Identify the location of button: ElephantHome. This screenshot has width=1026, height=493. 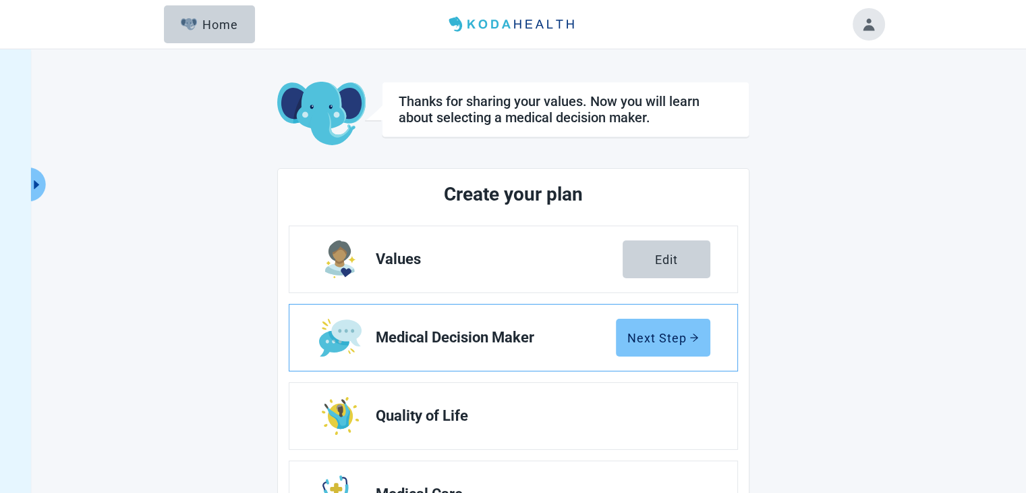
(209, 24).